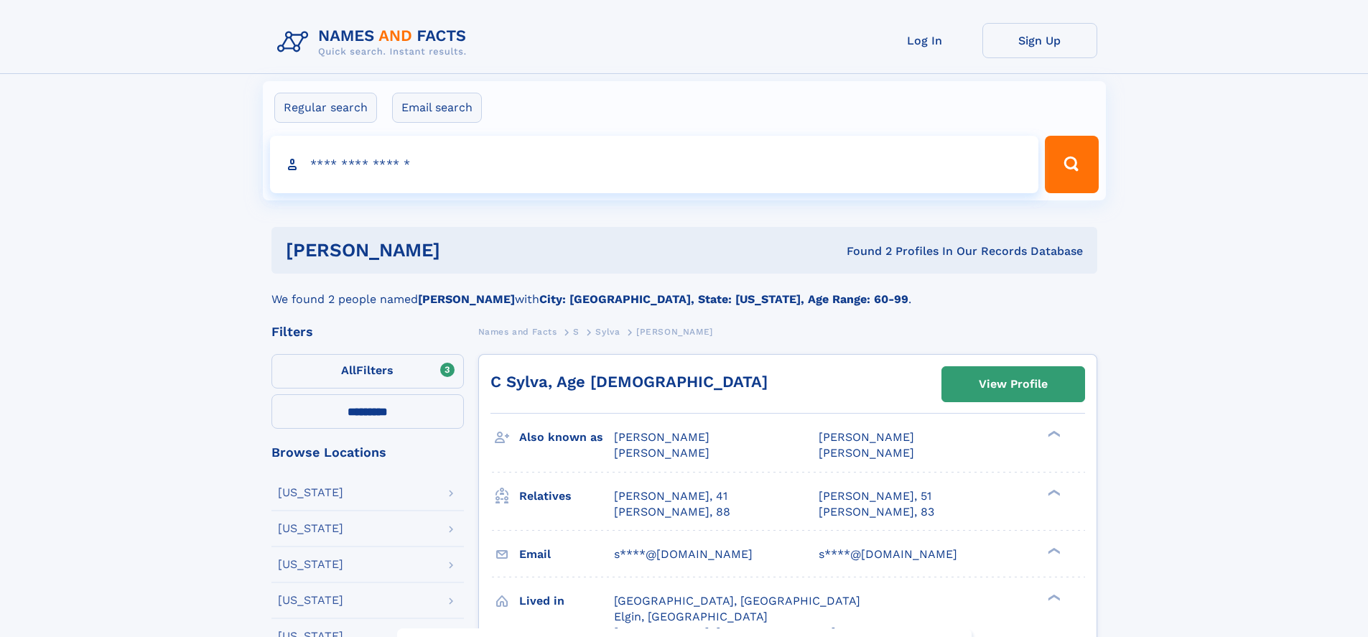  Describe the element at coordinates (1071, 164) in the screenshot. I see `button: Search Button` at that location.